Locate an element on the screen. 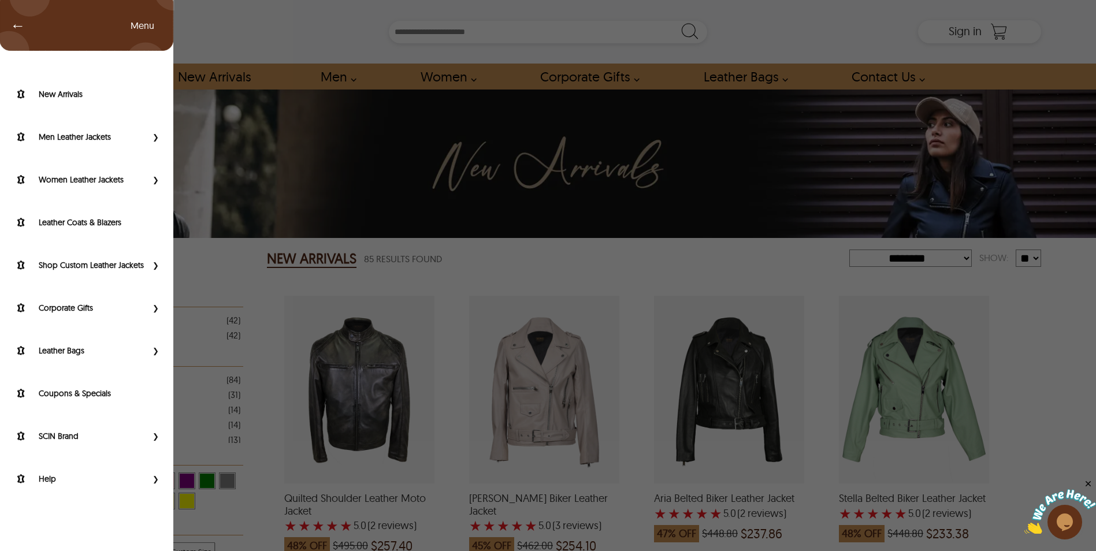  label: Coupons & Specials is located at coordinates (100, 394).